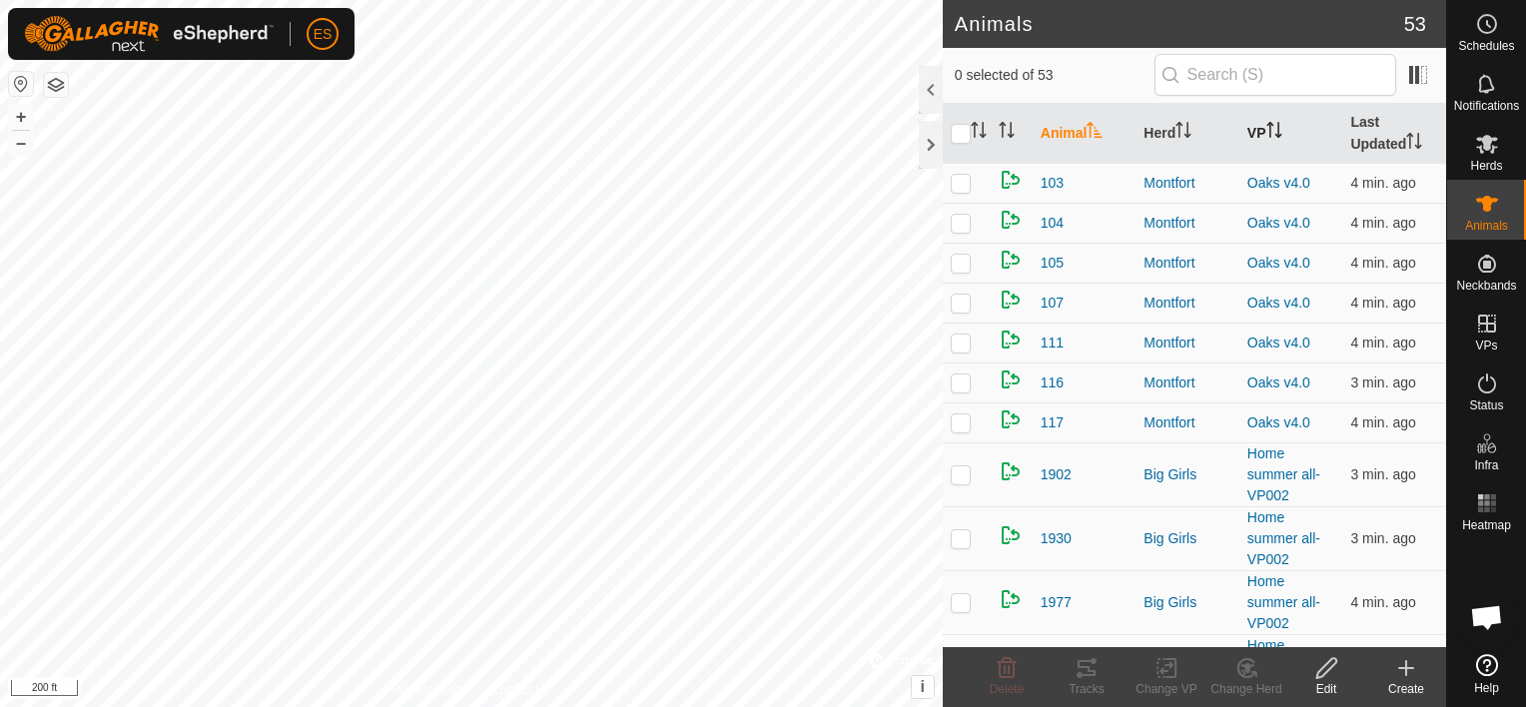 This screenshot has height=707, width=1526. What do you see at coordinates (1187, 134) in the screenshot?
I see `th: Herd` at bounding box center [1187, 134].